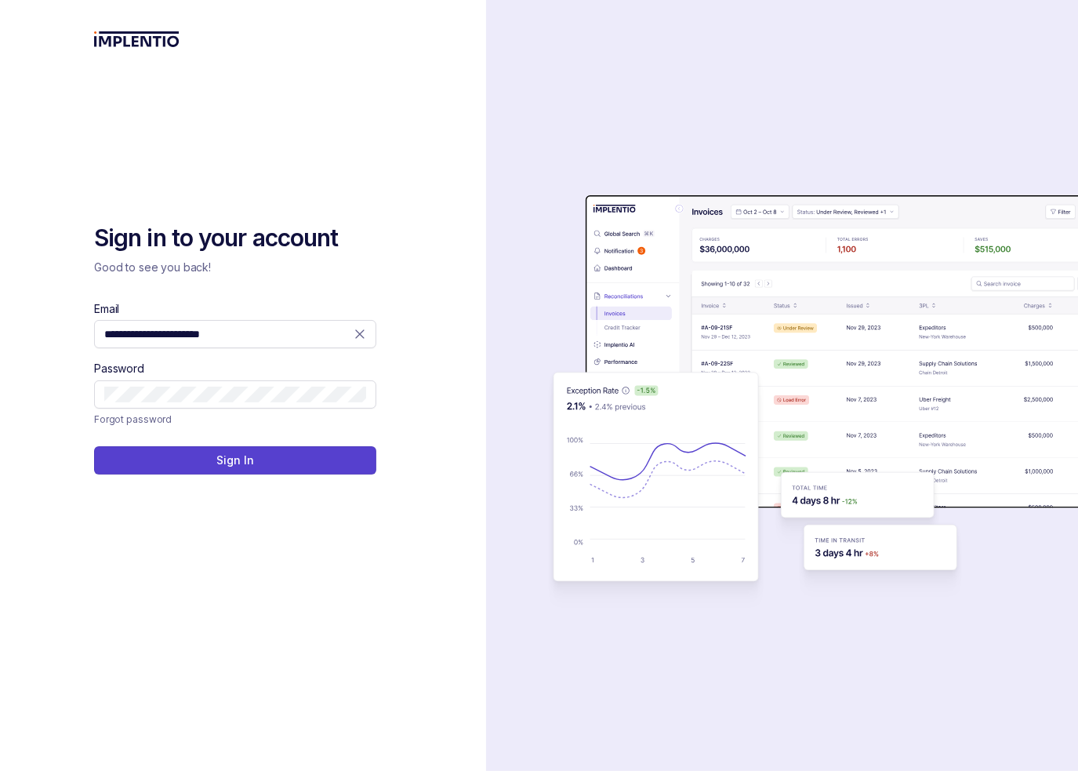  I want to click on label: Password, so click(119, 369).